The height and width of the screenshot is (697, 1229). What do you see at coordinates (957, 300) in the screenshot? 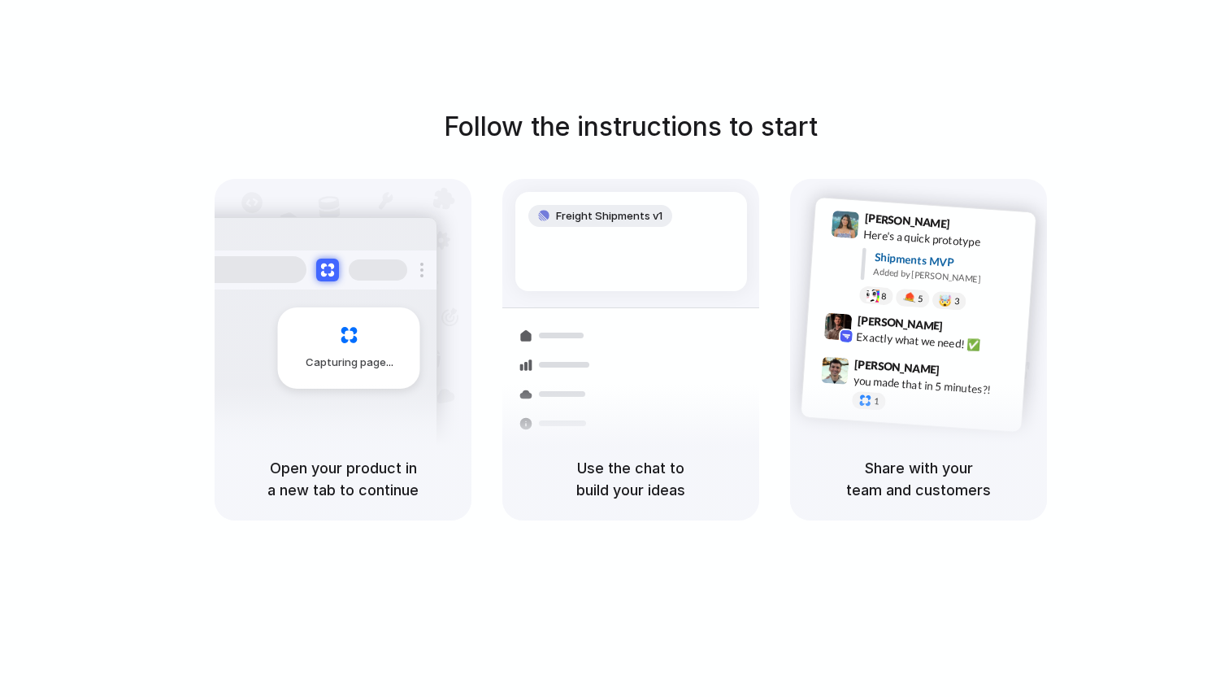
I see `span: 3` at bounding box center [957, 300].